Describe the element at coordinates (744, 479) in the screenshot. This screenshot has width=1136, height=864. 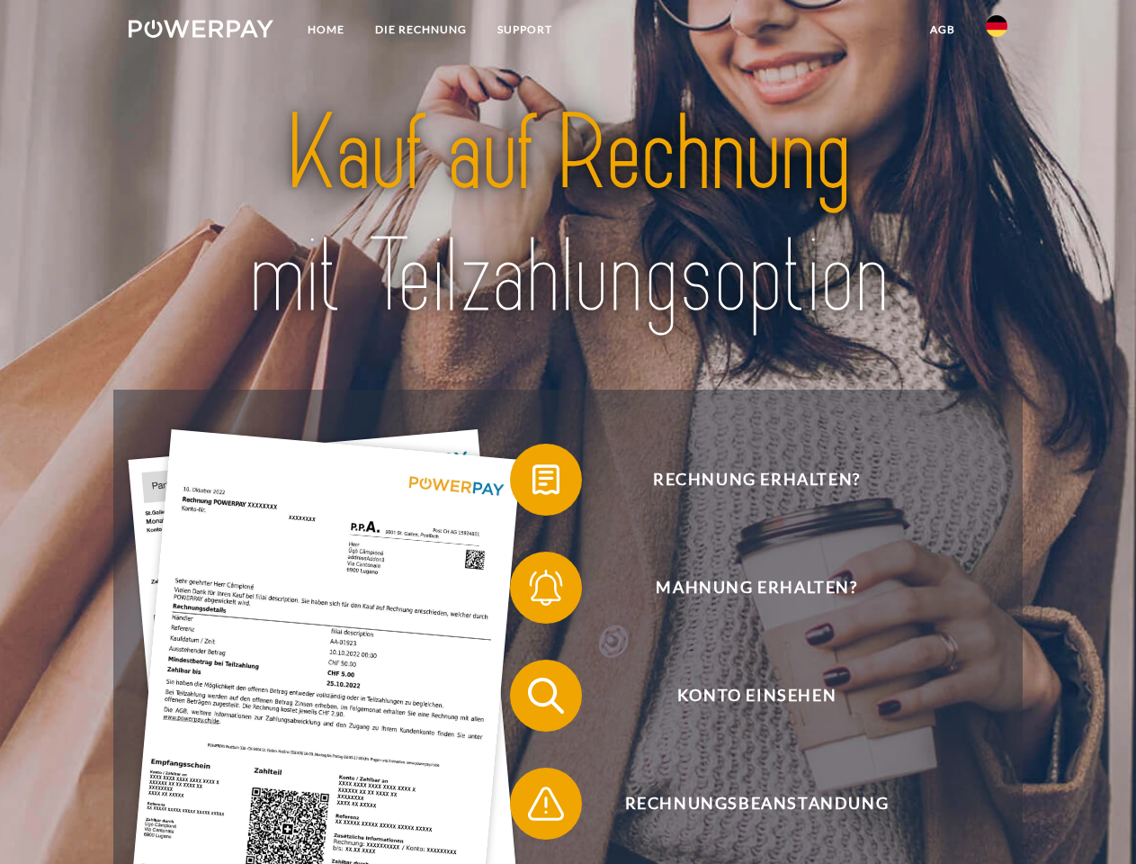
I see `button: Rechnung erhalten?` at that location.